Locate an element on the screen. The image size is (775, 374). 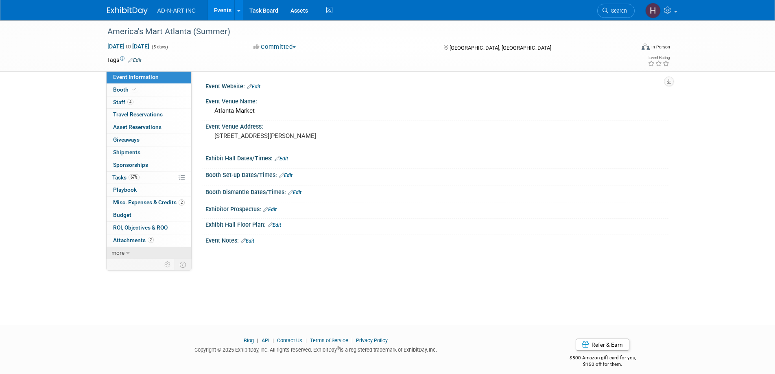
div: Booth Set-up Dates/Times: is located at coordinates (437, 174).